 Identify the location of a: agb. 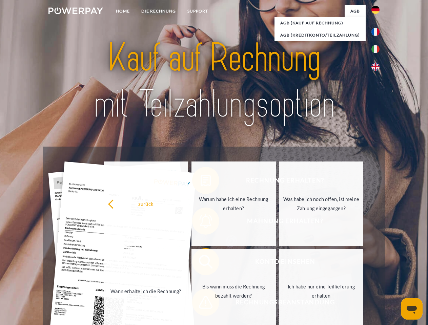
(355, 11).